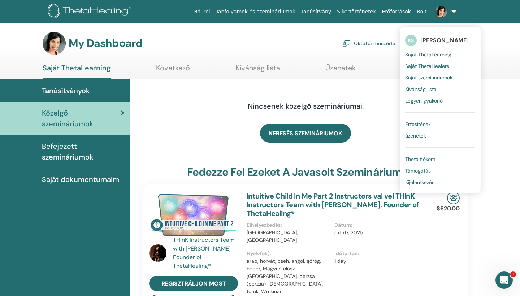  I want to click on p: Dátum :, so click(376, 225).